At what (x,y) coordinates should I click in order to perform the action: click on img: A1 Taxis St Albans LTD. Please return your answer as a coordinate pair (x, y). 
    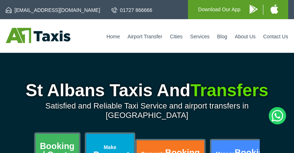
    Looking at the image, I should click on (38, 35).